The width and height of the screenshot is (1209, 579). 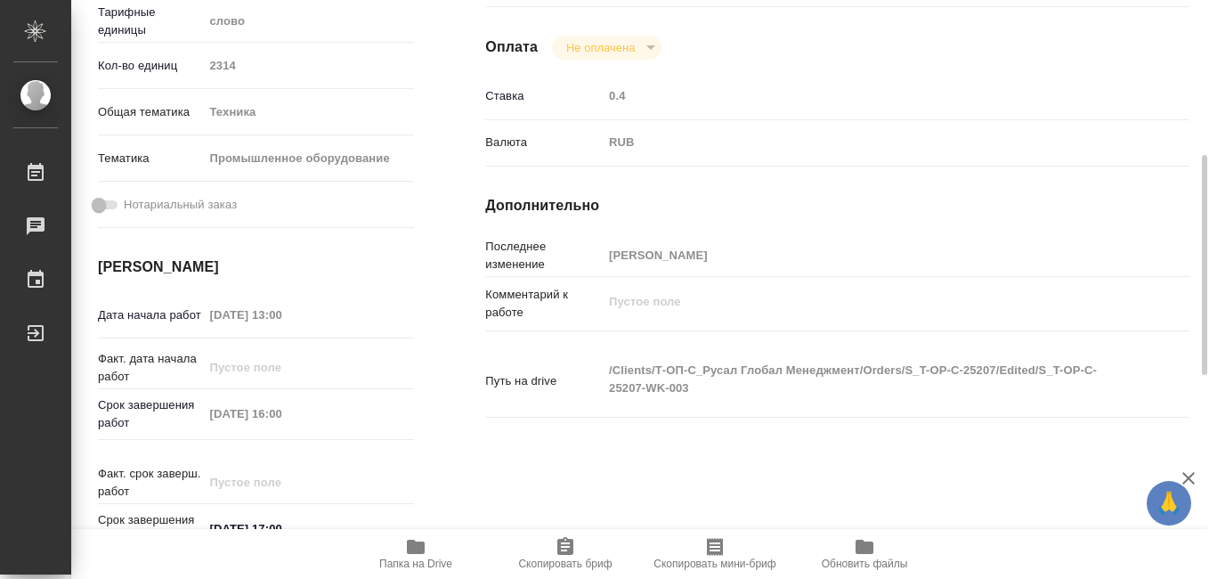 What do you see at coordinates (150, 158) in the screenshot?
I see `p: Тематика` at bounding box center [150, 158].